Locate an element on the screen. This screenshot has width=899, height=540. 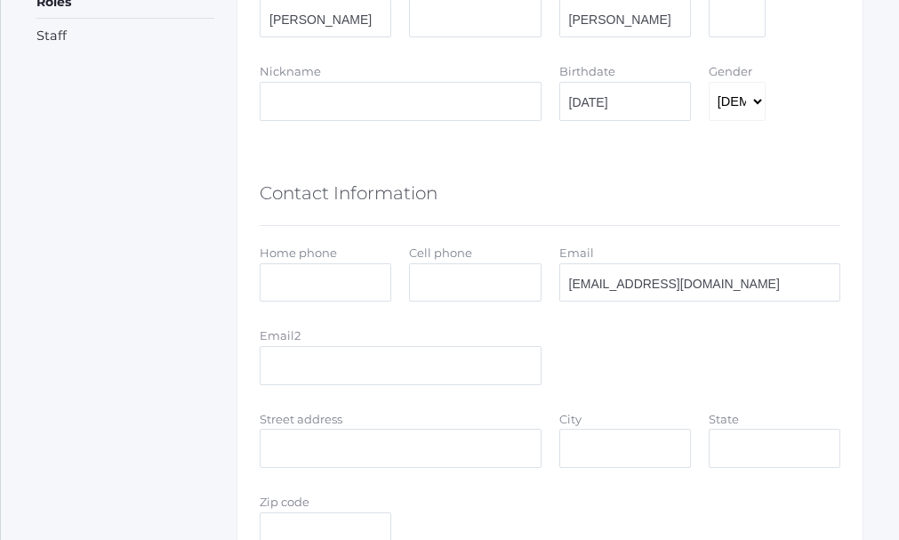
label: Email is located at coordinates (576, 253).